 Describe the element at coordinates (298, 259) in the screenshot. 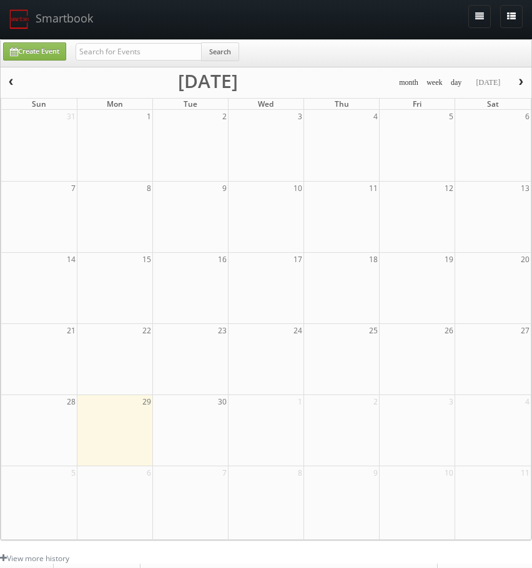

I see `span: 17` at that location.